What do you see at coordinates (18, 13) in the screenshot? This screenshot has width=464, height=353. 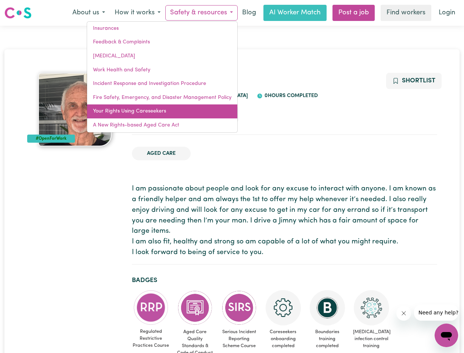 I see `img: Careseekers logo` at bounding box center [18, 13].